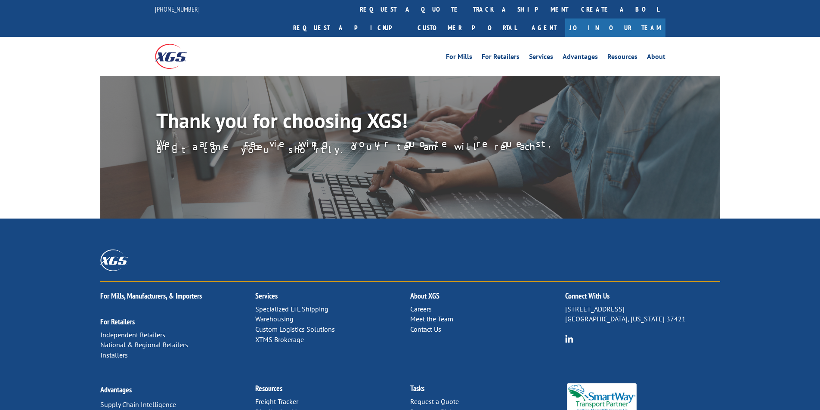  I want to click on h1: Thank you for choosing XGS!, so click(350, 123).